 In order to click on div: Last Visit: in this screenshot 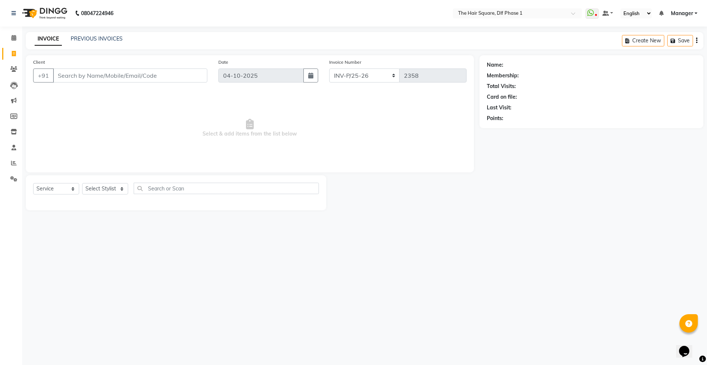, I will do `click(499, 107)`.